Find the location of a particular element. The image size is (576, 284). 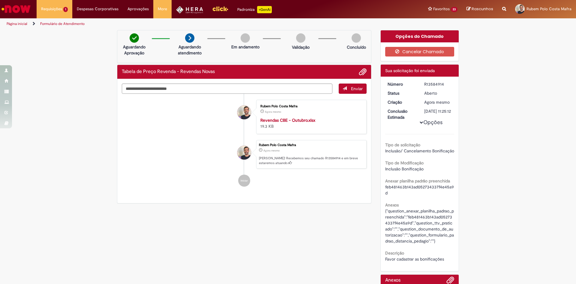

a: Revendas CBE - Outubro.xlsx is located at coordinates (288, 120).